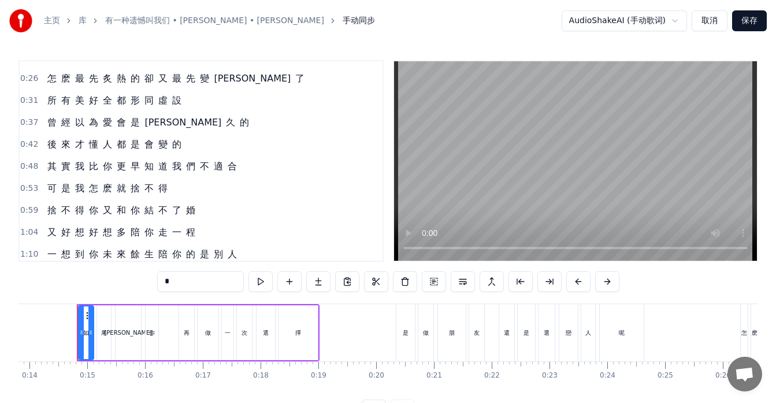 The height and width of the screenshot is (403, 776). What do you see at coordinates (261, 376) in the screenshot?
I see `div: 0:18` at bounding box center [261, 376].